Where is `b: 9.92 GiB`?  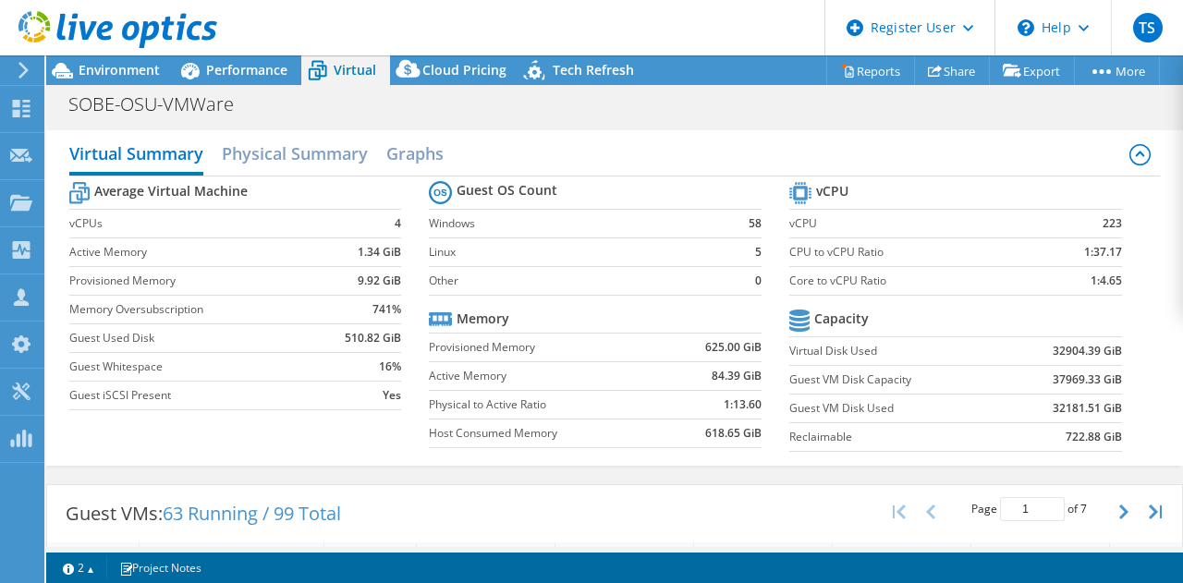 b: 9.92 GiB is located at coordinates (379, 281).